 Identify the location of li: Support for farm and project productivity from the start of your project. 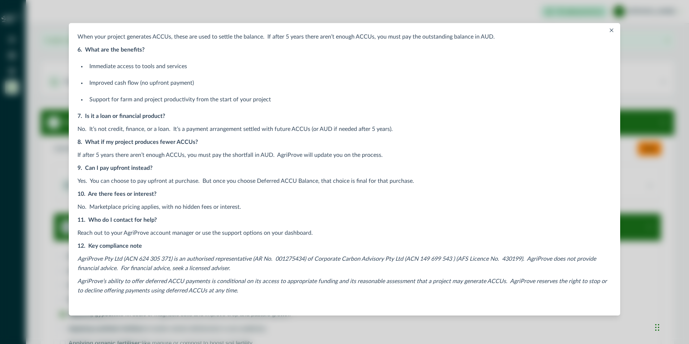
(349, 99).